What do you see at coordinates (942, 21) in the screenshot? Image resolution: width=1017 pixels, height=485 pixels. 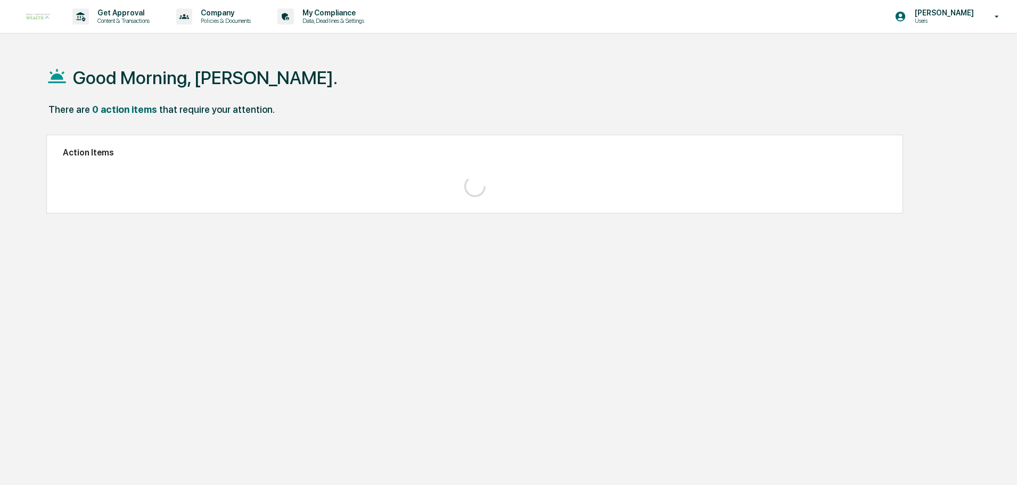 I see `p: Users` at bounding box center [942, 21].